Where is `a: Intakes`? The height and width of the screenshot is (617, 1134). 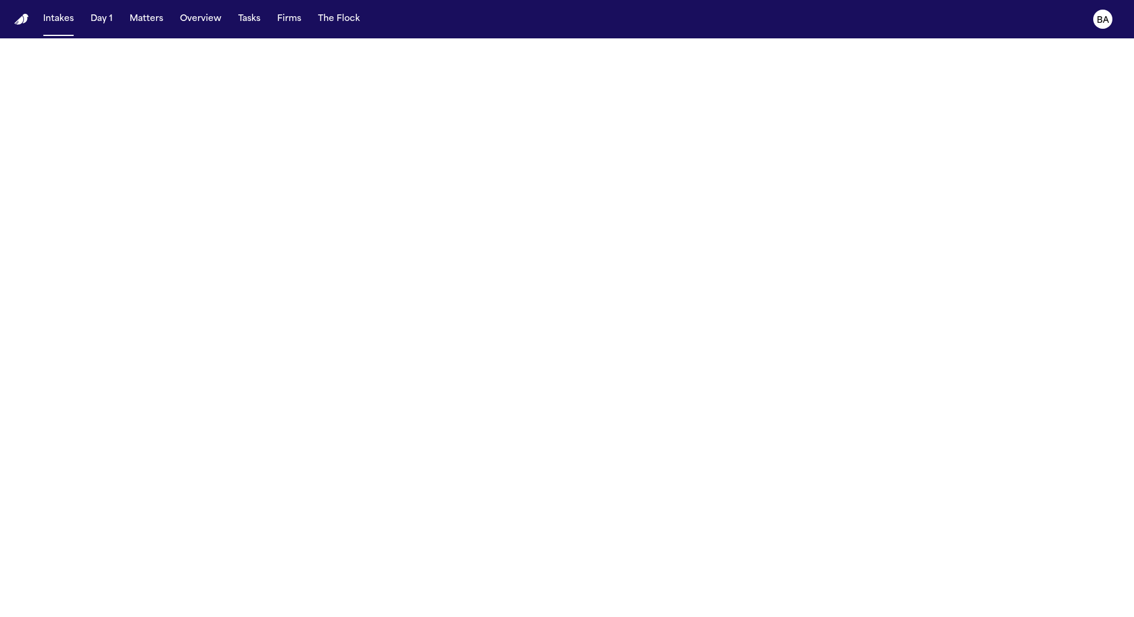 a: Intakes is located at coordinates (58, 19).